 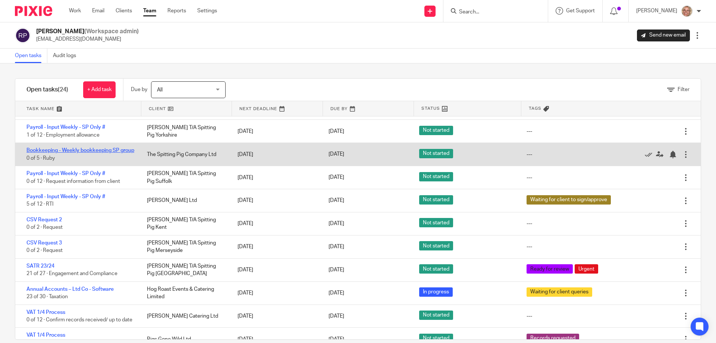 I want to click on span: 21 of 27 · Engagement and Compliance, so click(x=72, y=273).